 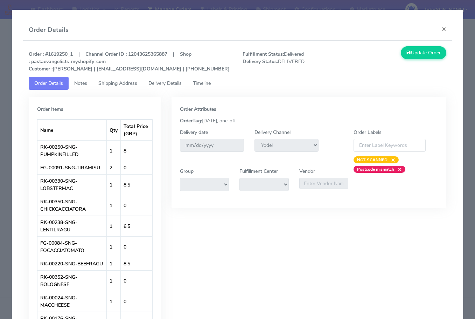 I want to click on td: 2, so click(x=114, y=167).